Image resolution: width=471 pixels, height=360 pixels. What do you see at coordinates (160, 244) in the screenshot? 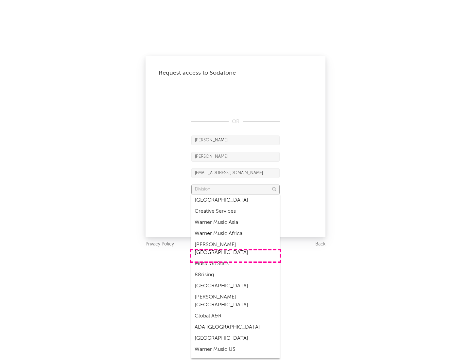
I see `a: Privacy Policy` at bounding box center [160, 244].